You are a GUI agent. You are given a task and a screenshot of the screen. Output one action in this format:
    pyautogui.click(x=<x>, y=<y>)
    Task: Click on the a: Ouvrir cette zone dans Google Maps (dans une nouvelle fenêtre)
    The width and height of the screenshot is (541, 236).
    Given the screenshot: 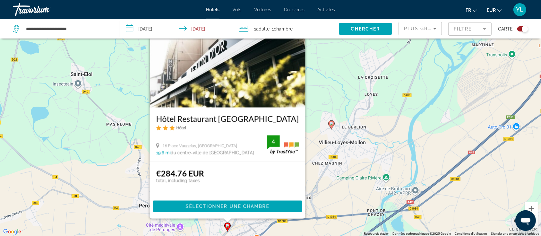 What is the action you would take?
    pyautogui.click(x=12, y=232)
    